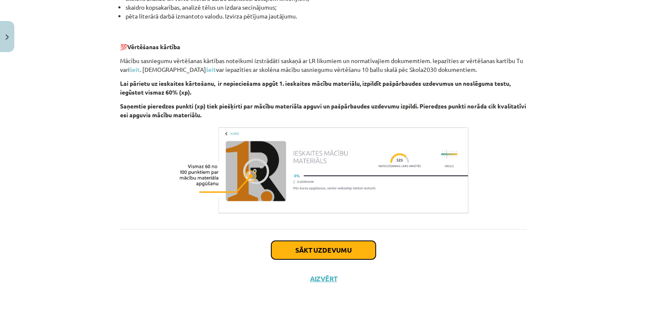  Describe the element at coordinates (7, 37) in the screenshot. I see `img: icon-close-lesson-0947bae3869378f0d4975bcd49f059093ad1ed9edebbc8119c70593378902aed.svg` at that location.